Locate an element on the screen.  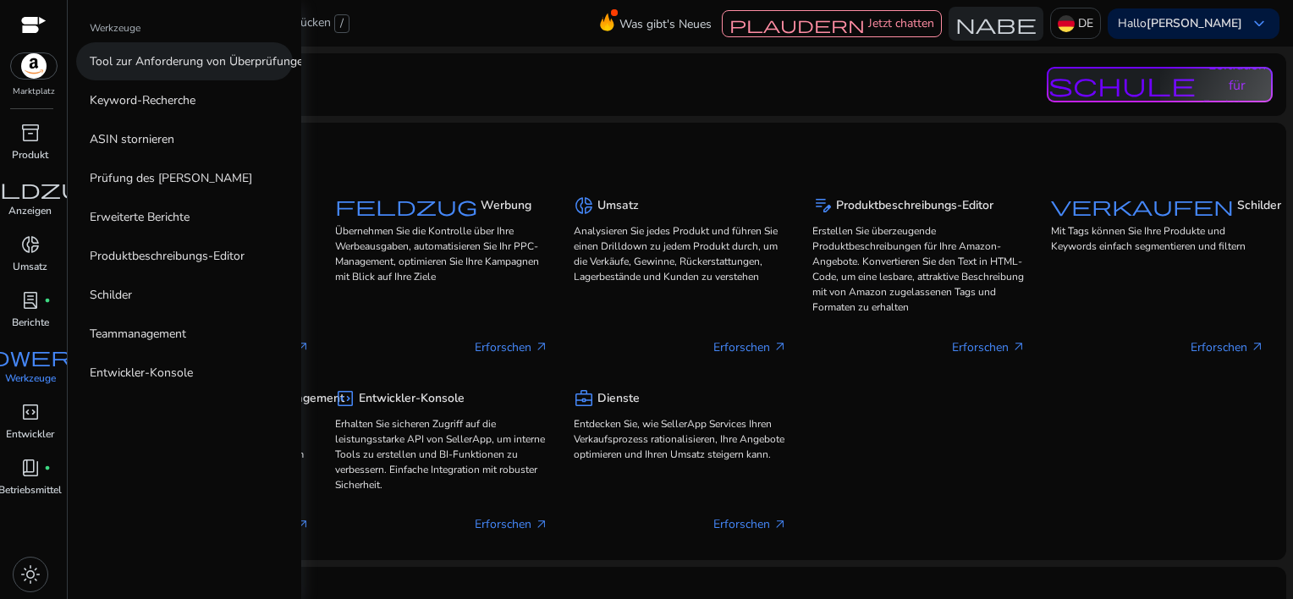
span: Nabe is located at coordinates (996, 24).